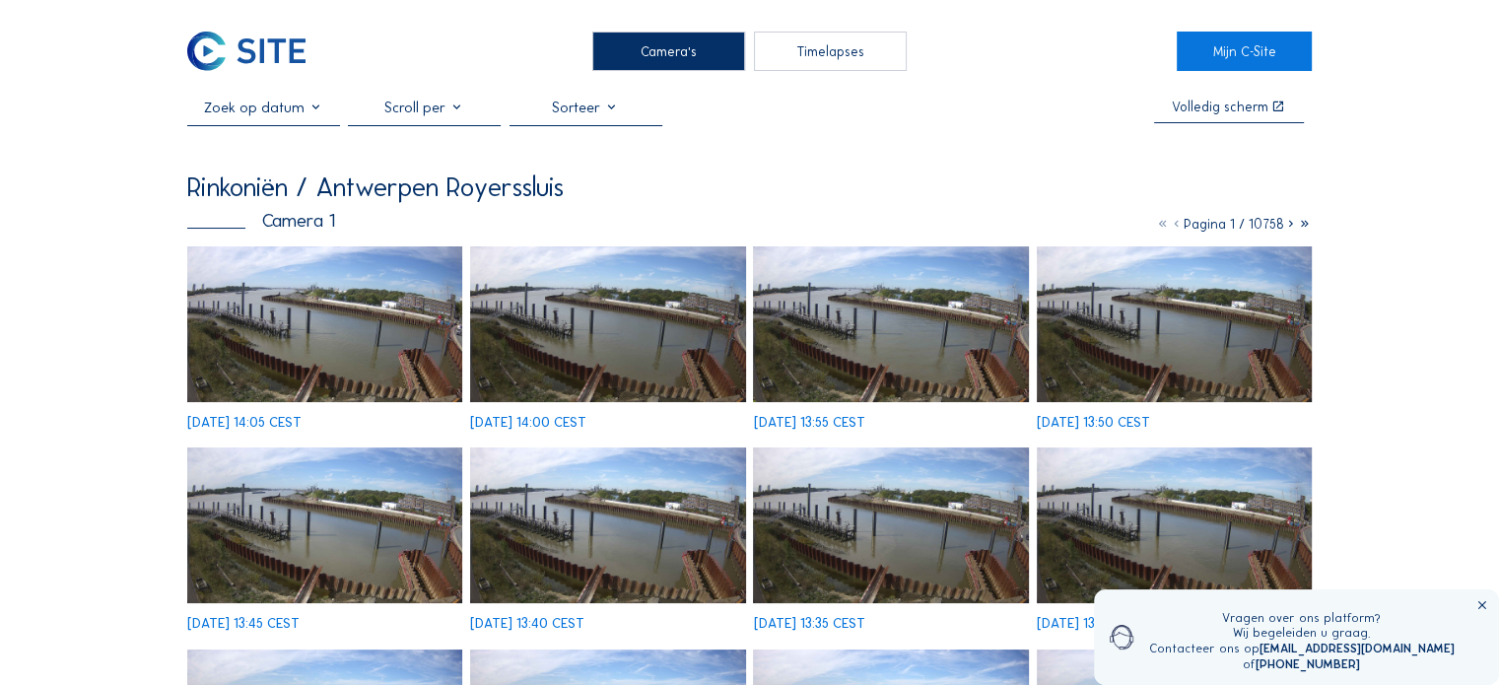  I want to click on div: Volledig scherm, so click(1220, 107).